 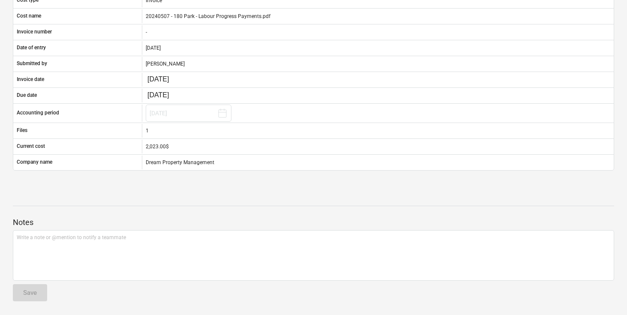 I want to click on div: Dream Property Management, so click(x=377, y=162).